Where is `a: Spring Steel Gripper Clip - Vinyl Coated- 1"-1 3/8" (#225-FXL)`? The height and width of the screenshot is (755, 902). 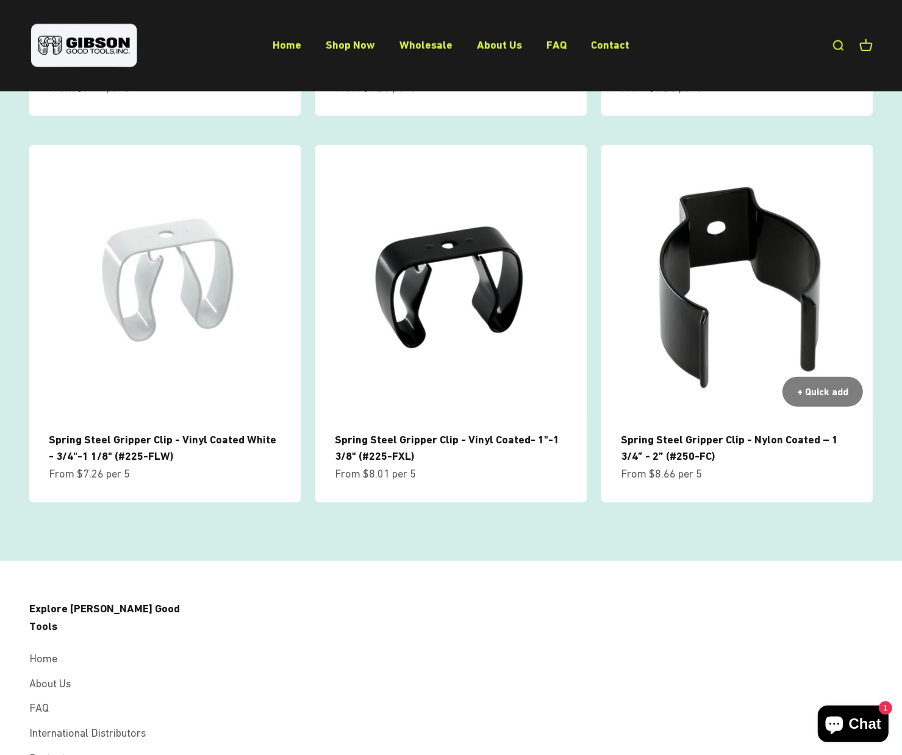 a: Spring Steel Gripper Clip - Vinyl Coated- 1"-1 3/8" (#225-FXL) is located at coordinates (447, 448).